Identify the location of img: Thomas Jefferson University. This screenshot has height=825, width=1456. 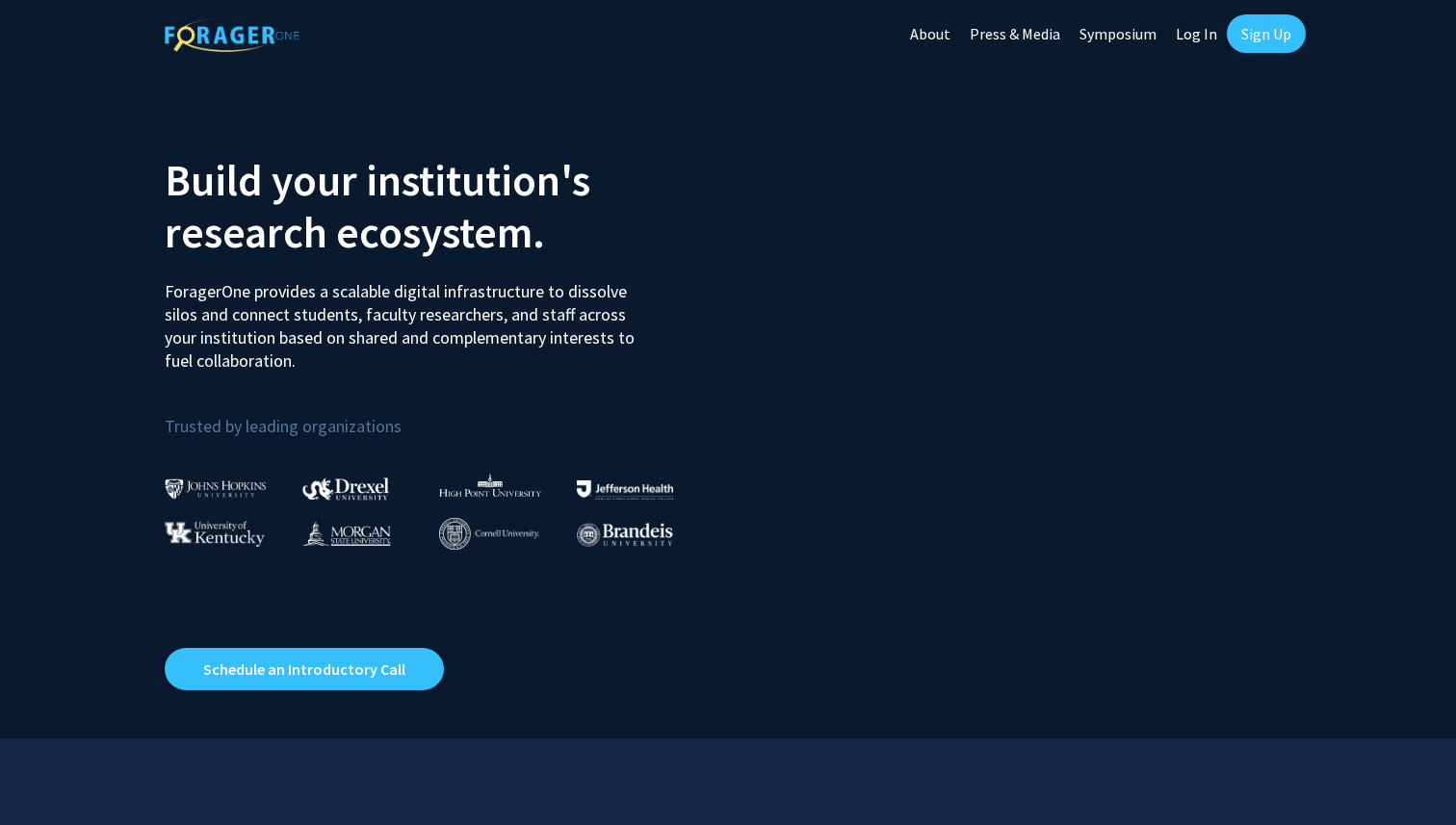
(625, 489).